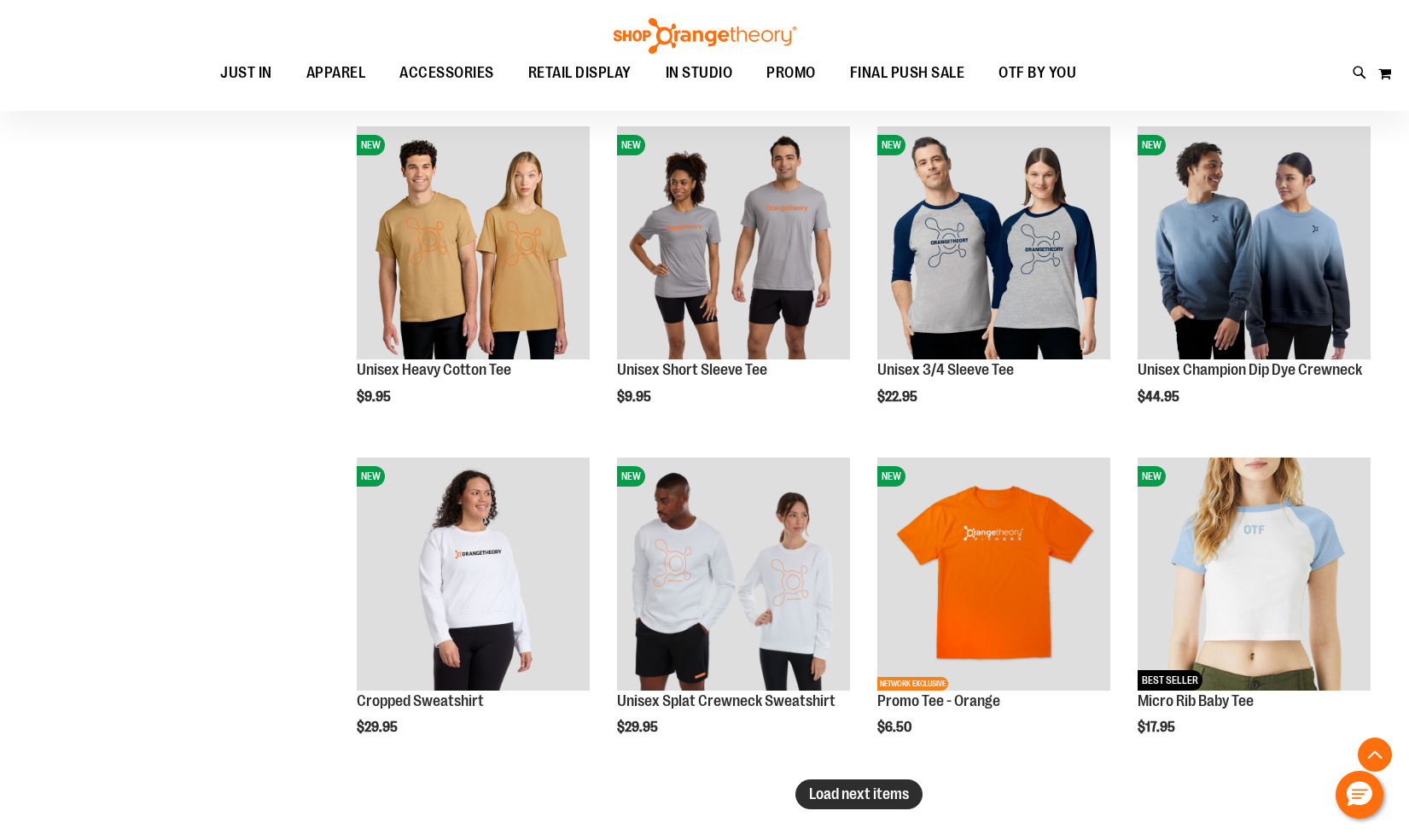 The width and height of the screenshot is (1409, 840). I want to click on a: Micro Rib Baby Tee, so click(1196, 701).